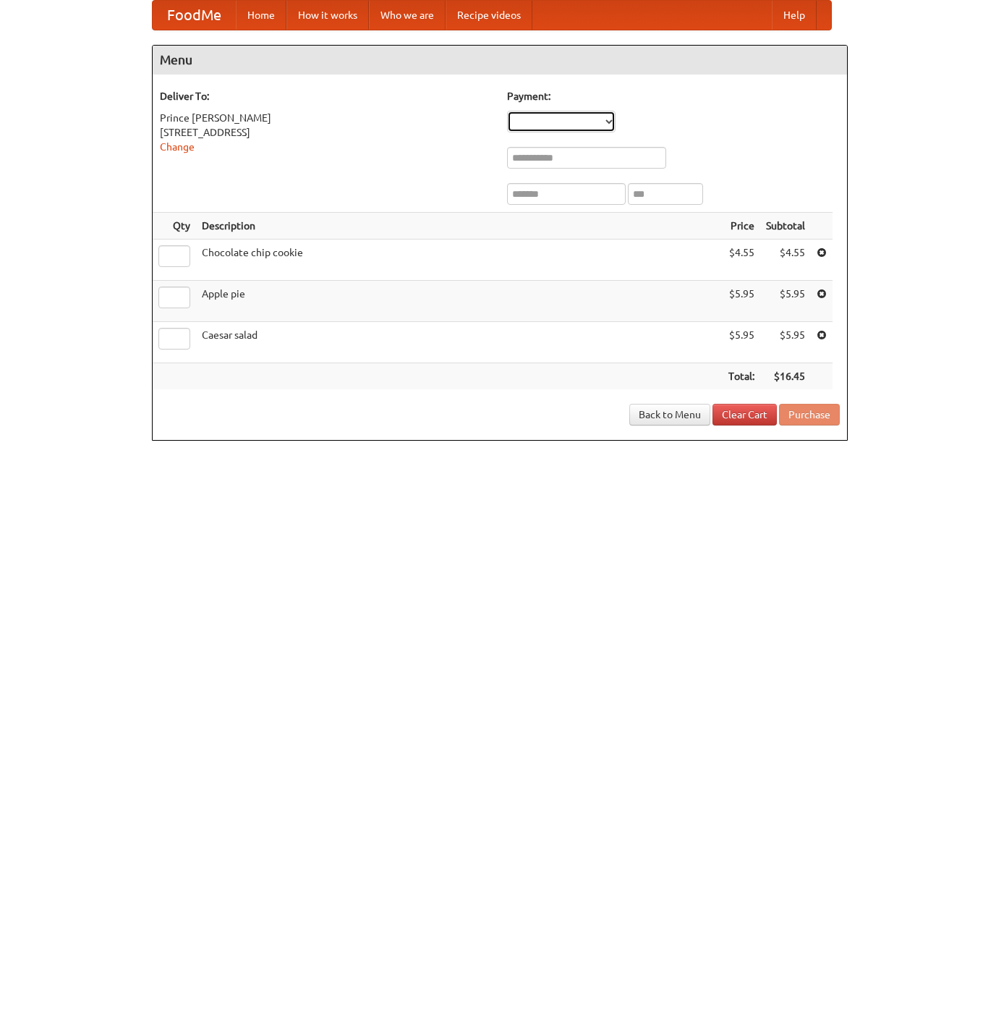 This screenshot has width=983, height=1024. Describe the element at coordinates (742, 226) in the screenshot. I see `th: Price` at that location.